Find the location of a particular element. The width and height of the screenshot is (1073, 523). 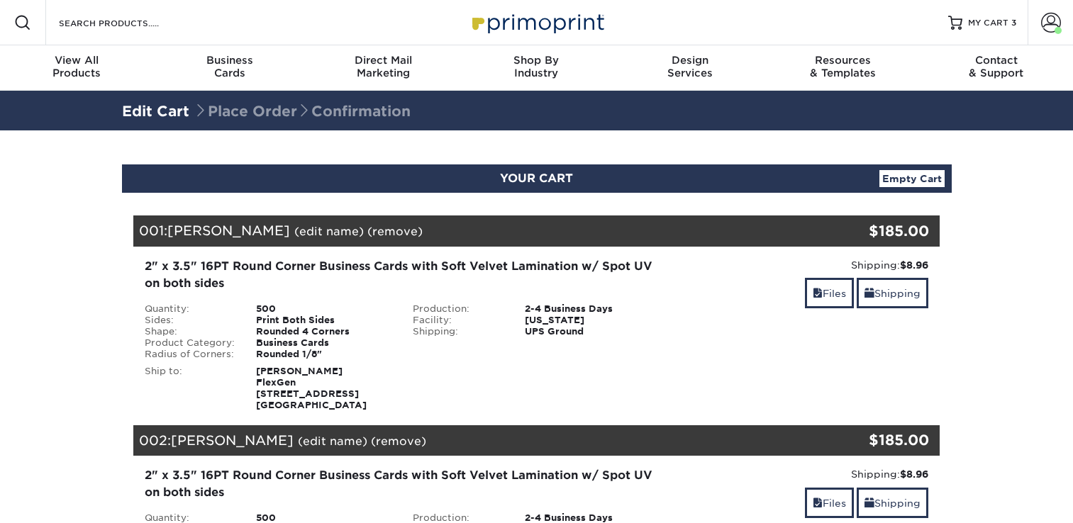

img: Primoprint is located at coordinates (537, 22).